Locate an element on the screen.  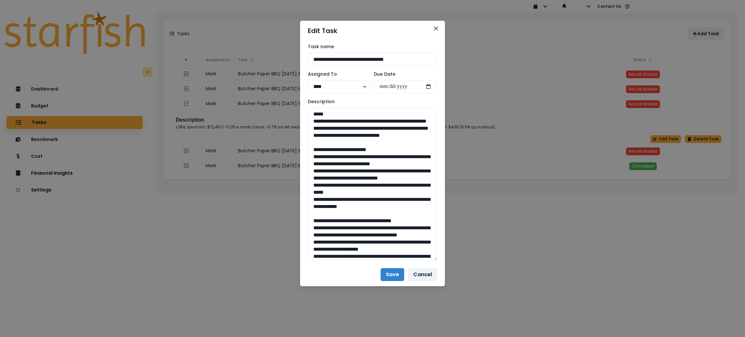
button: Close is located at coordinates (436, 28).